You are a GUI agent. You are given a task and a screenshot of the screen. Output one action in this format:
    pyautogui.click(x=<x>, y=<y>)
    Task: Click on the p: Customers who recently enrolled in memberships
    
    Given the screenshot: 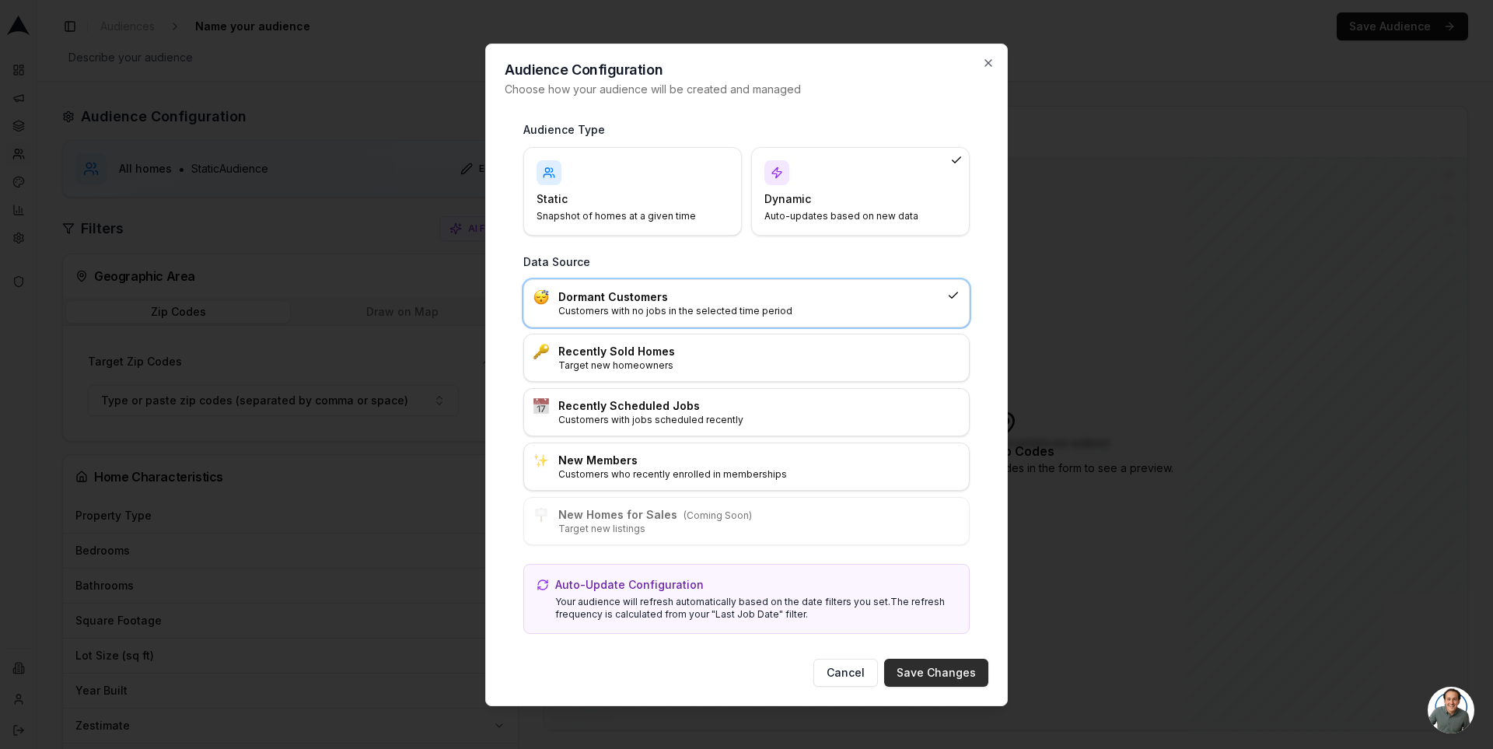 What is the action you would take?
    pyautogui.click(x=759, y=474)
    